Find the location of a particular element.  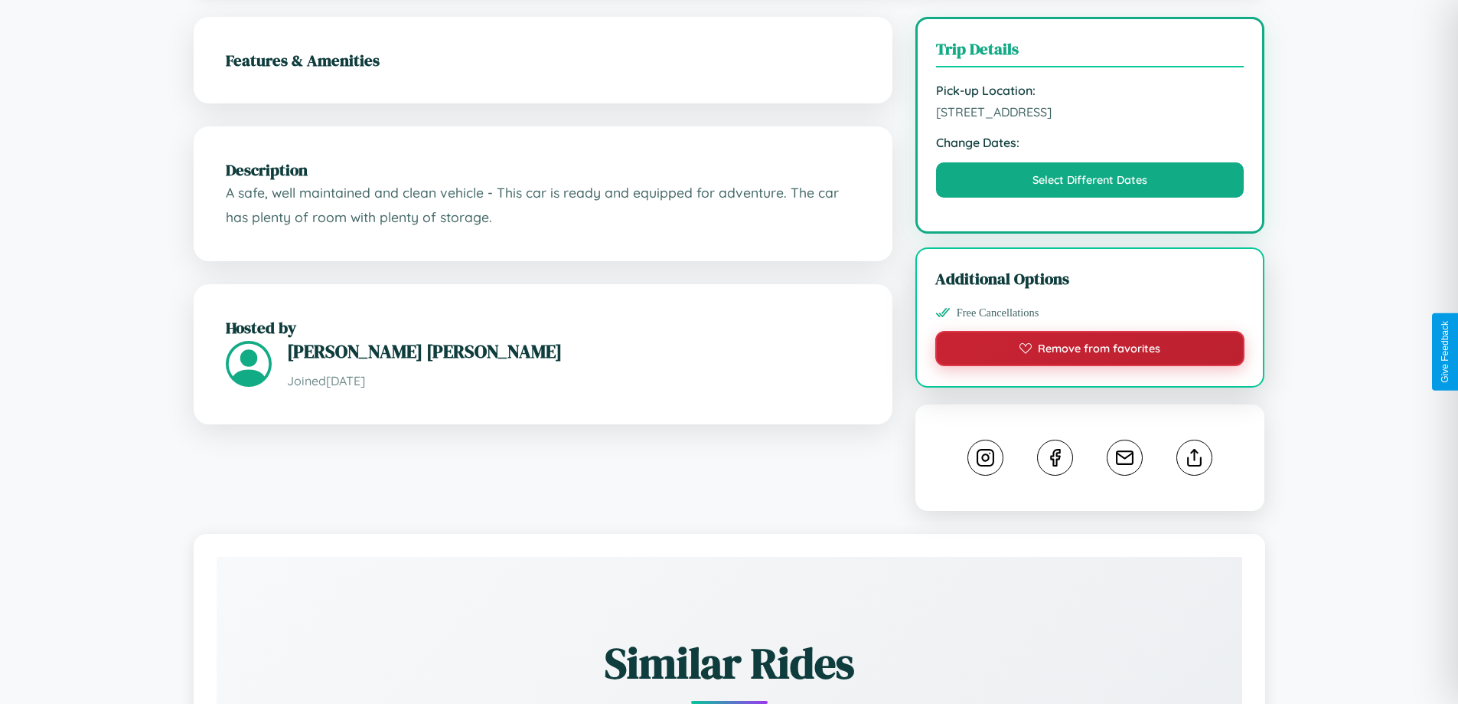

strong: Change Dates: is located at coordinates (1090, 142).